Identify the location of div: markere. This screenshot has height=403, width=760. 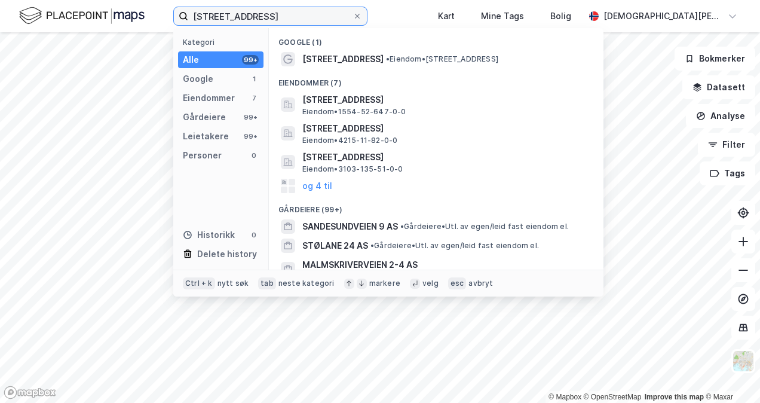
(385, 283).